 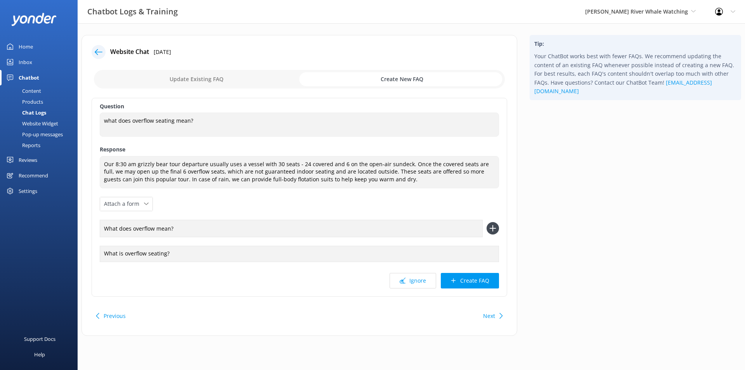 What do you see at coordinates (299, 106) in the screenshot?
I see `label: Question` at bounding box center [299, 106].